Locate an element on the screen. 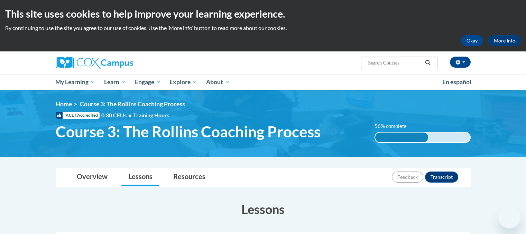 Image resolution: width=526 pixels, height=234 pixels. a: About is located at coordinates (218, 82).